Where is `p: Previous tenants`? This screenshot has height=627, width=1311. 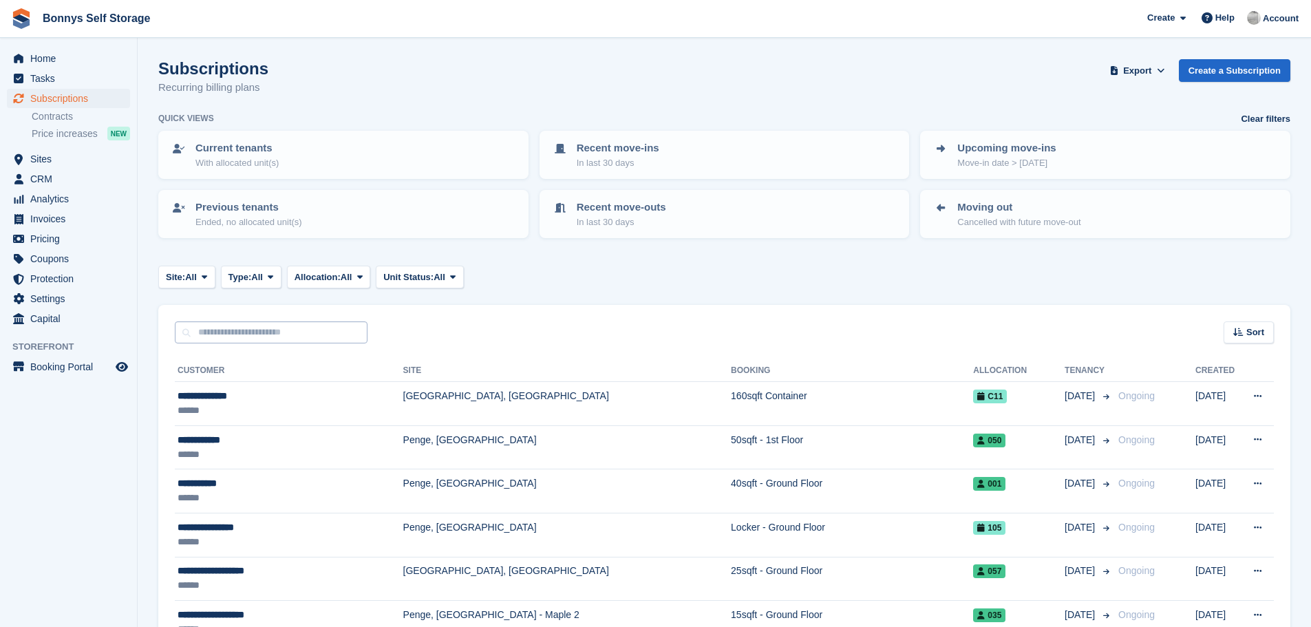 p: Previous tenants is located at coordinates (248, 207).